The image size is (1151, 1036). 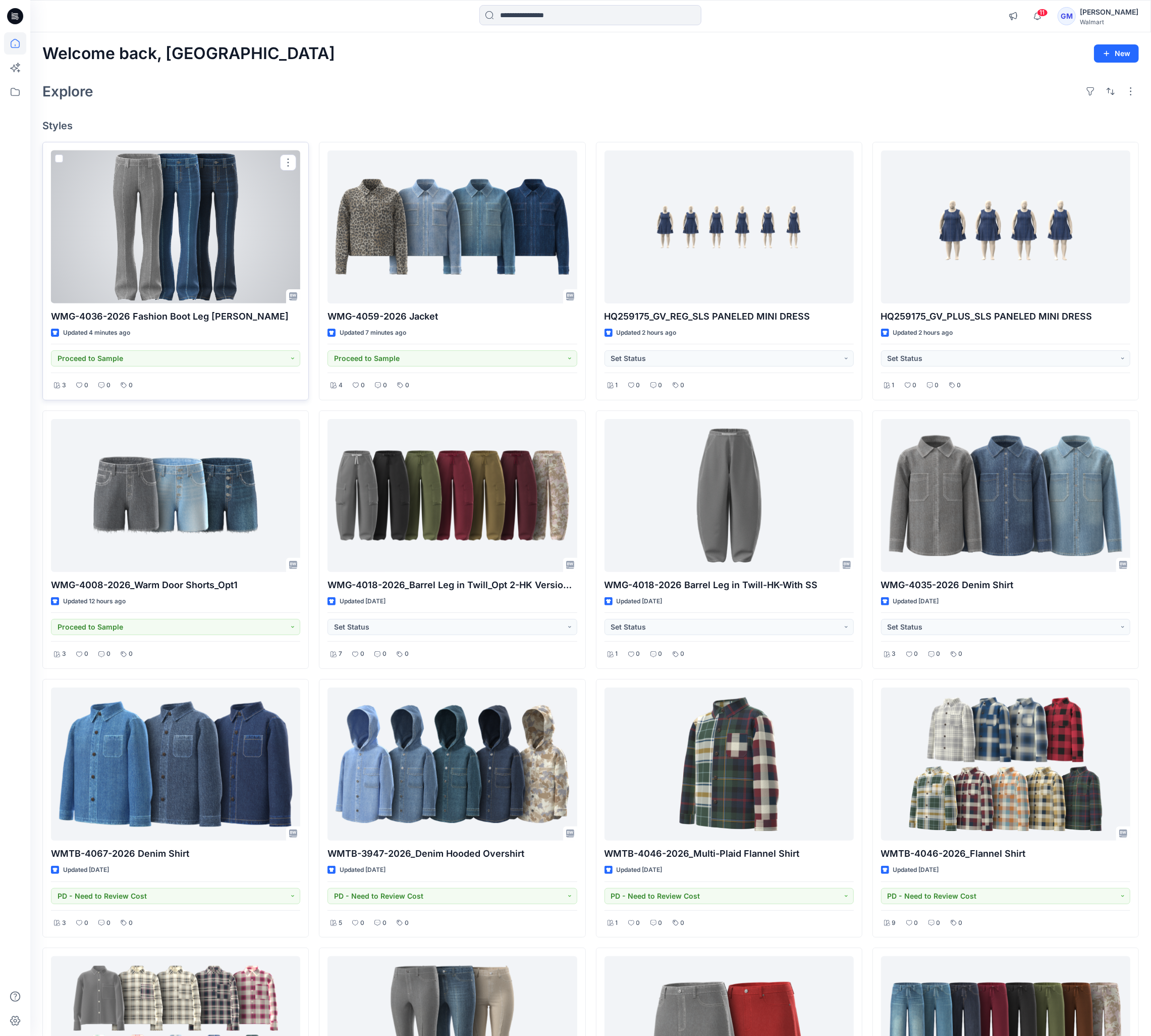 What do you see at coordinates (1006, 227) in the screenshot?
I see `a: HQ259175_GV_PLUS_SLS PANELED MINI DRESS` at bounding box center [1006, 227].